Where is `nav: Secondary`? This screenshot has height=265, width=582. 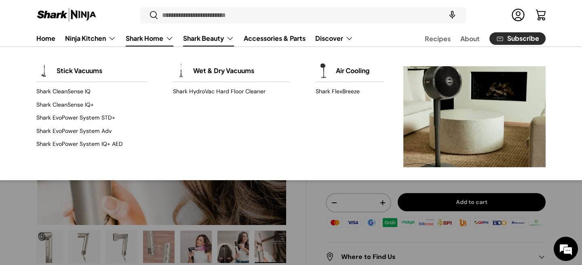 nav: Secondary is located at coordinates (475, 38).